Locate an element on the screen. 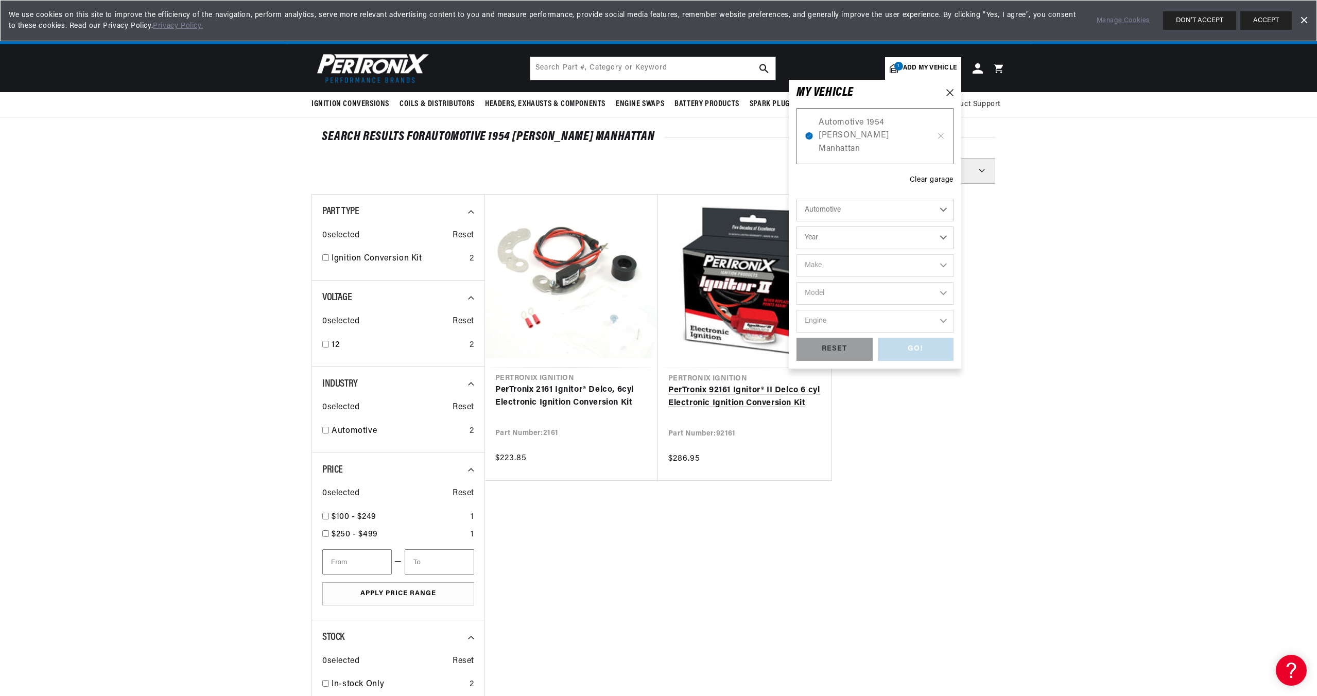 The height and width of the screenshot is (696, 1317). select: Ride Type is located at coordinates (875, 210).